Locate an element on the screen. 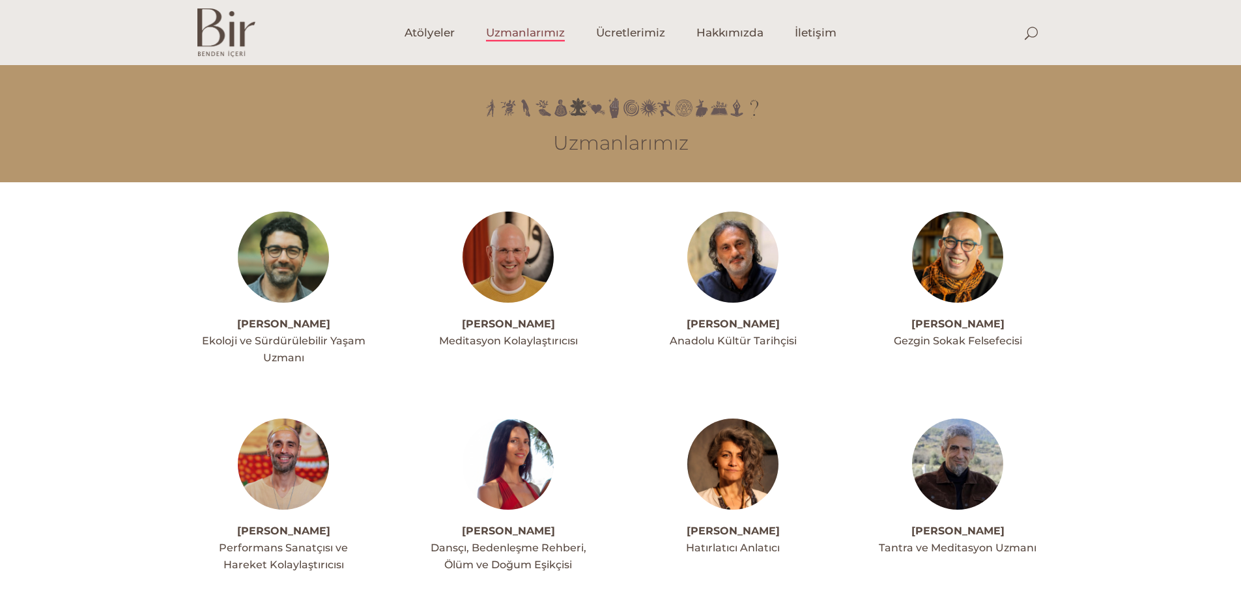  span: Gezgin Sokak Felsefecisi is located at coordinates (958, 341).